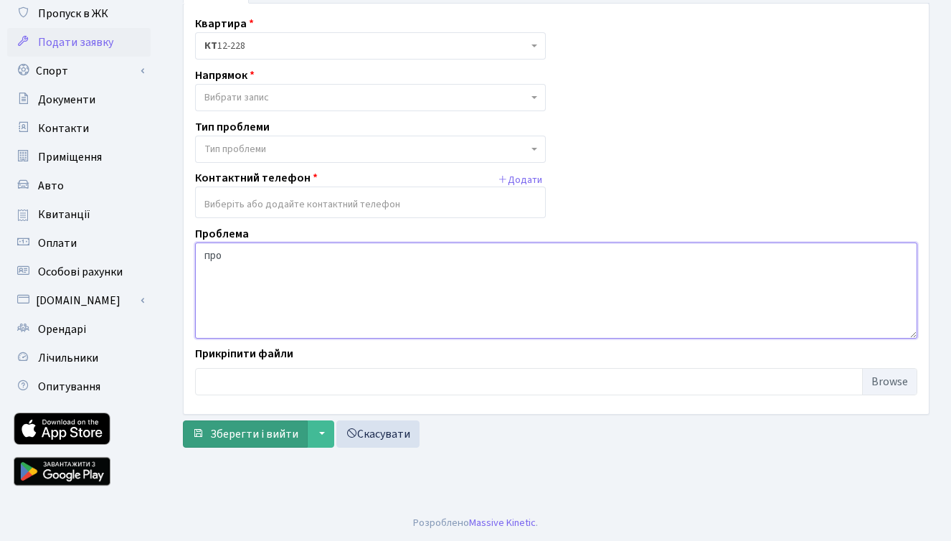  Describe the element at coordinates (232, 127) in the screenshot. I see `label: Тип проблеми` at that location.